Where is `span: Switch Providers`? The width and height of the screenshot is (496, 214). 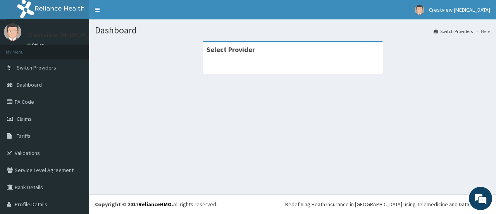
span: Switch Providers is located at coordinates (36, 67).